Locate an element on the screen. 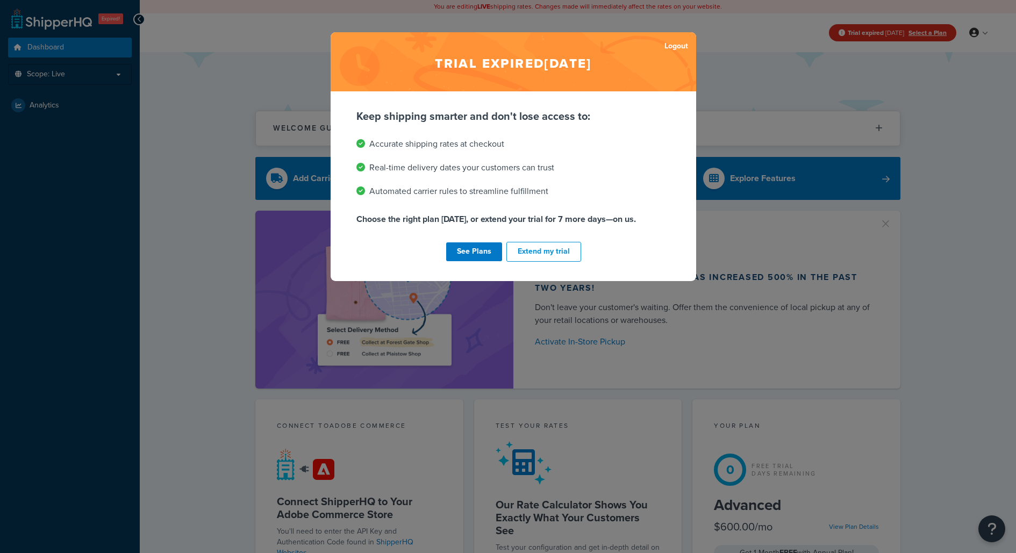 This screenshot has height=553, width=1016. p: Keep shipping smarter and don't lose access to: is located at coordinates (513, 116).